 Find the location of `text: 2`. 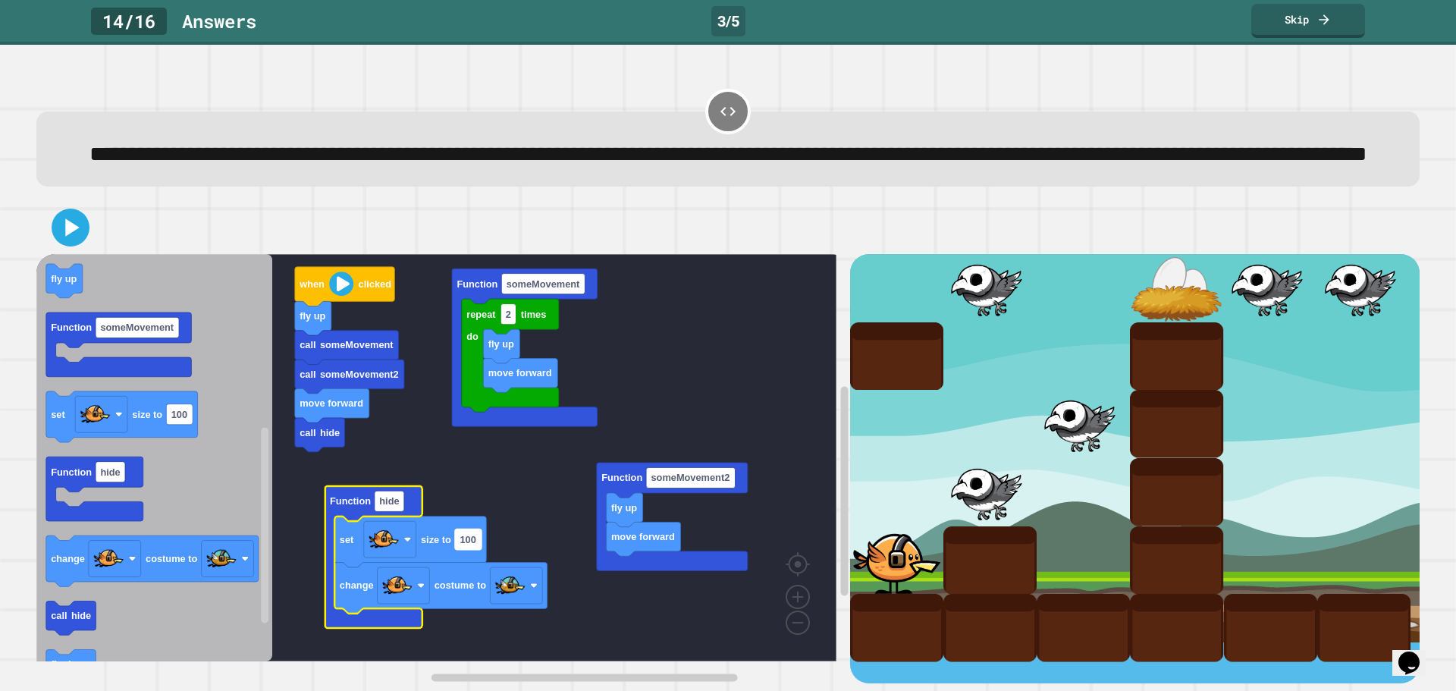

text: 2 is located at coordinates (508, 314).